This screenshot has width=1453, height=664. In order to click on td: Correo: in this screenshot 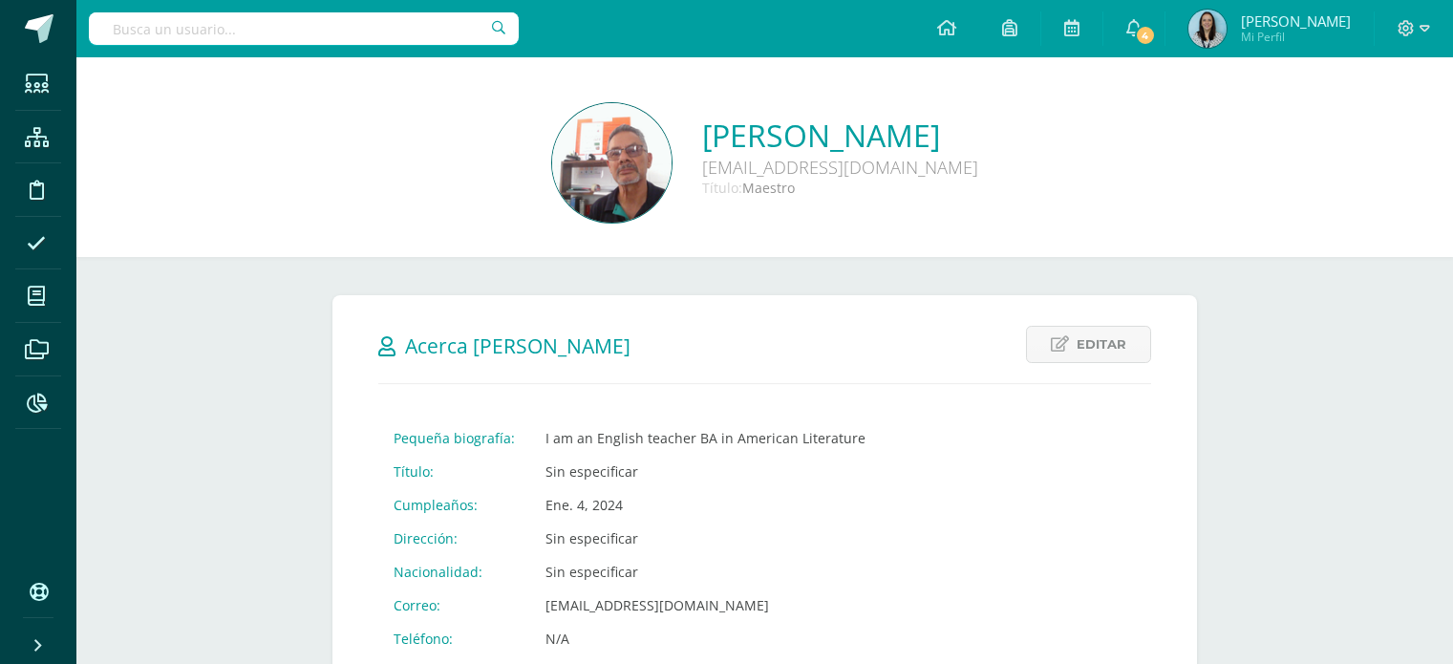, I will do `click(454, 605)`.